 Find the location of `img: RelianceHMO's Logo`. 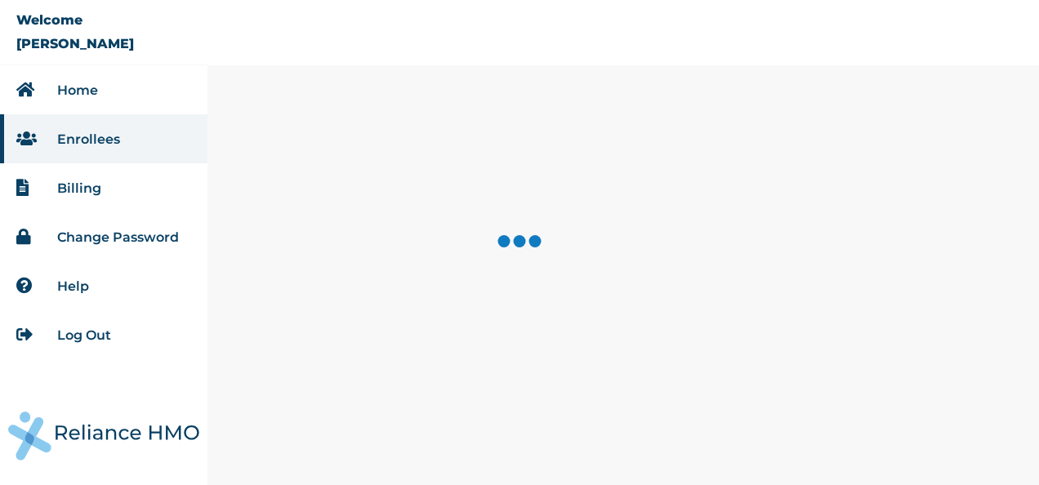

img: RelianceHMO's Logo is located at coordinates (104, 436).